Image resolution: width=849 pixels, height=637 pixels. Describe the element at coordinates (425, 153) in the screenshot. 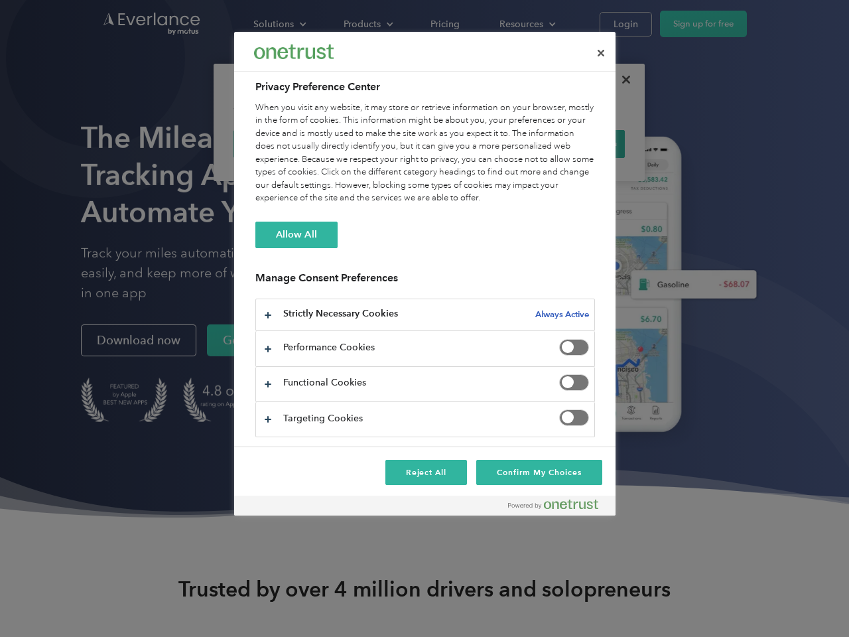

I see `div: When you visit any website, it may store or retrieve information on your browser, mostly in the f...` at that location.